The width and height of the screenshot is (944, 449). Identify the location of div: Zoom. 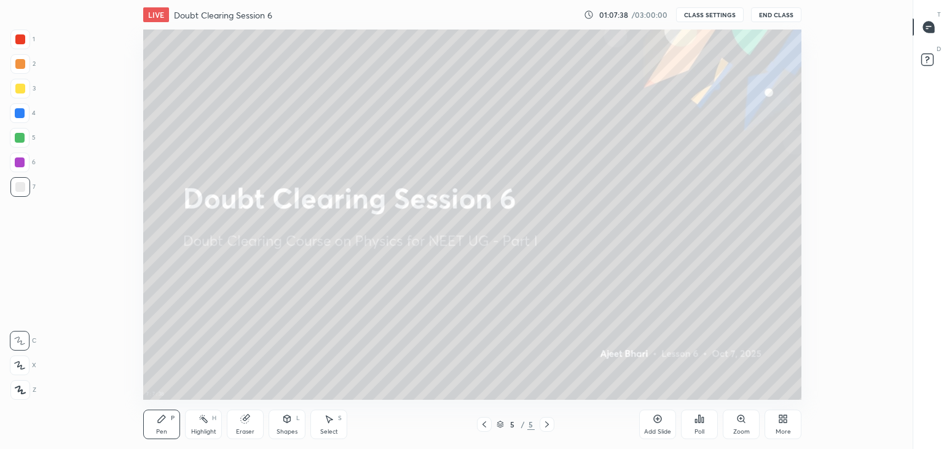
(741, 432).